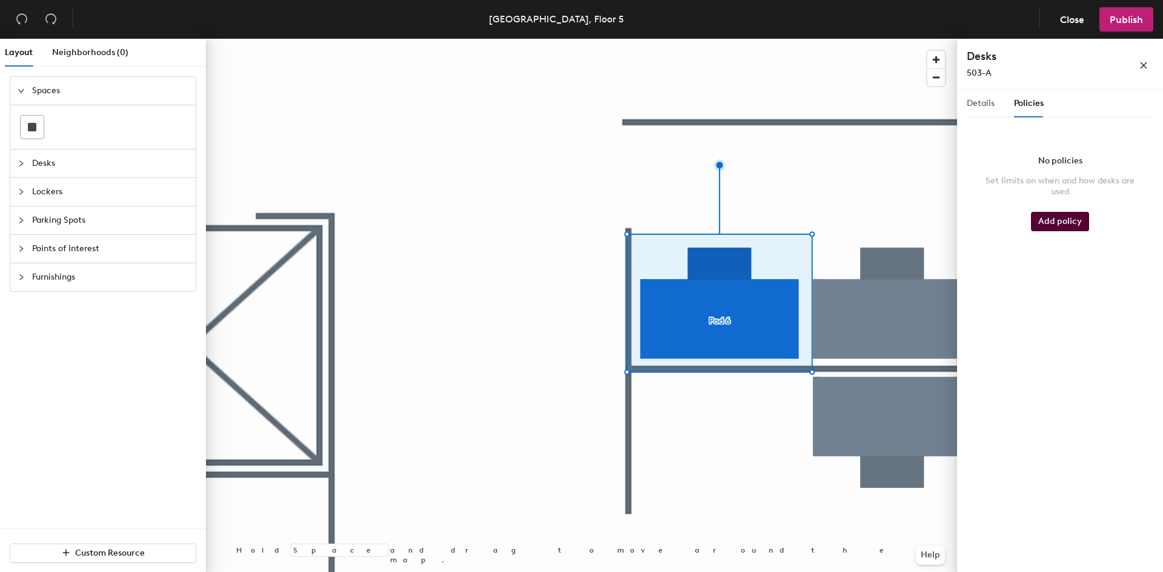 The width and height of the screenshot is (1163, 572). I want to click on span: Policies, so click(1028, 103).